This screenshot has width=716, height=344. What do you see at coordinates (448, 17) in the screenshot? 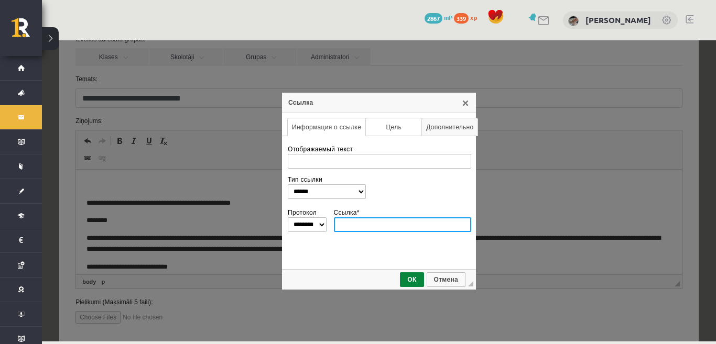
I see `span: mP` at bounding box center [448, 17].